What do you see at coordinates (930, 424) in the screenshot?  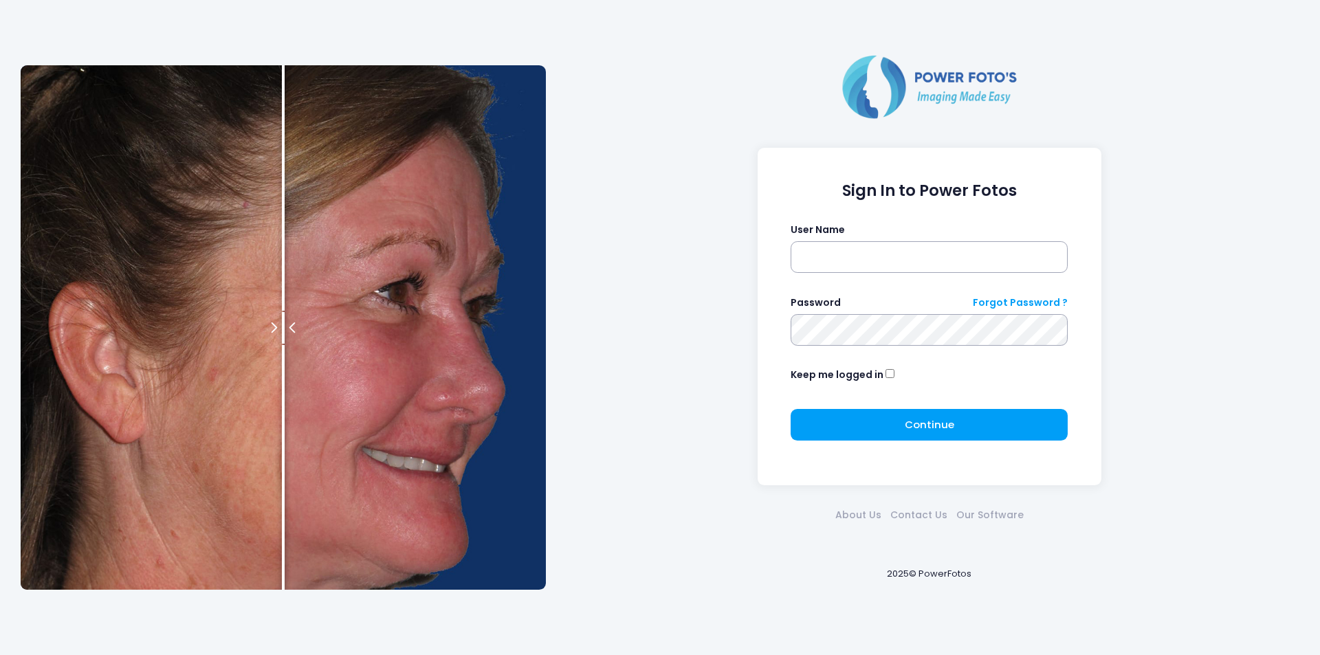 I see `span: Continue` at bounding box center [930, 424].